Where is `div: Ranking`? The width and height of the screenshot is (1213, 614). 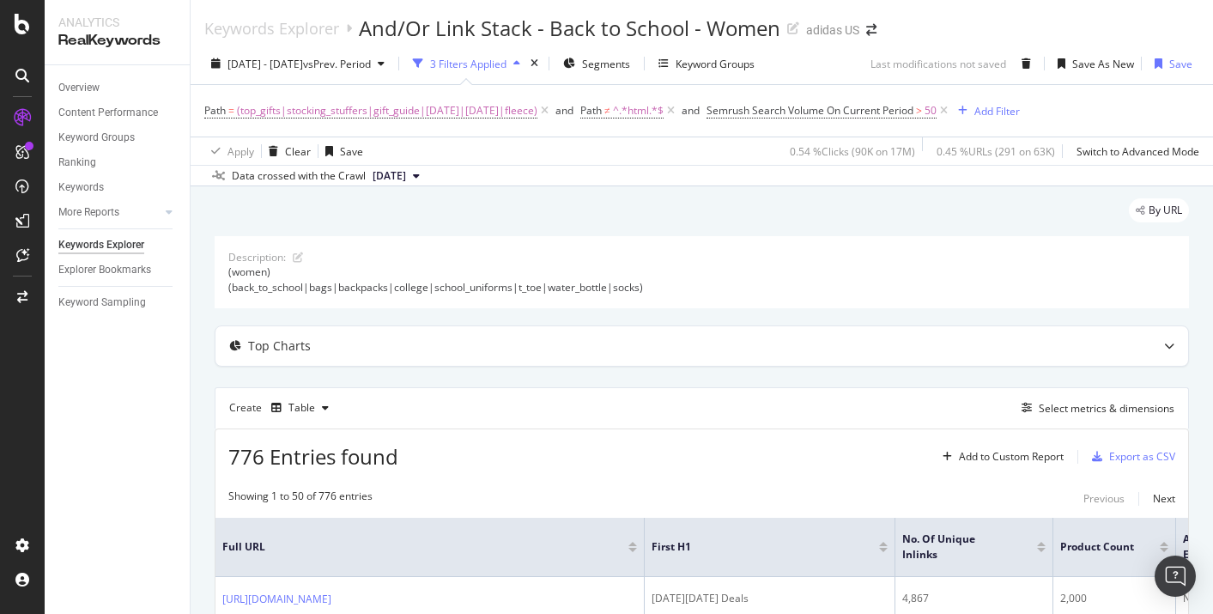 div: Ranking is located at coordinates (77, 162).